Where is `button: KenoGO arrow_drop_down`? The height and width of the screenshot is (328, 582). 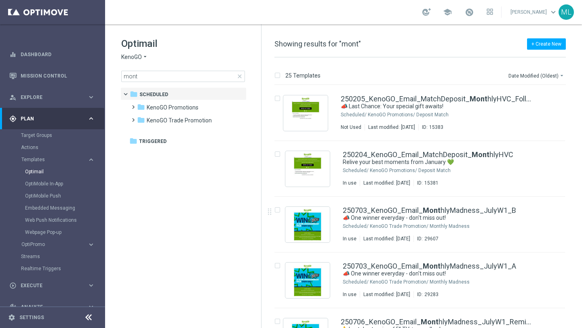 button: KenoGO arrow_drop_down is located at coordinates (135, 57).